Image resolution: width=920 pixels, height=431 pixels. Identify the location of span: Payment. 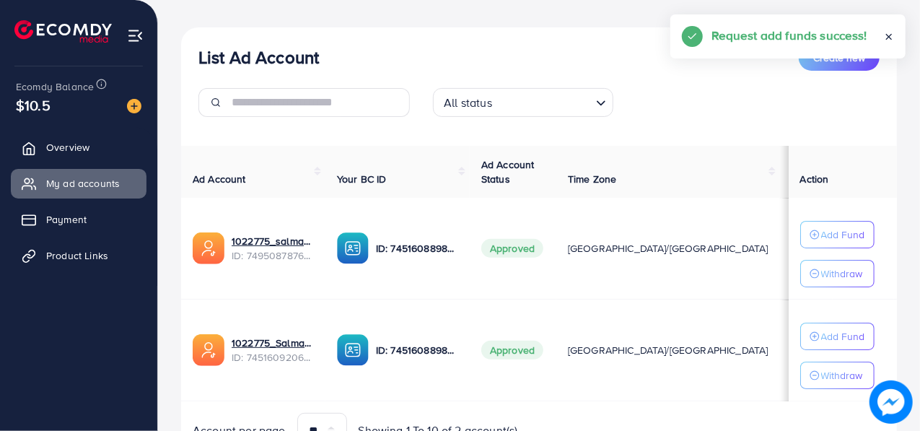
(66, 219).